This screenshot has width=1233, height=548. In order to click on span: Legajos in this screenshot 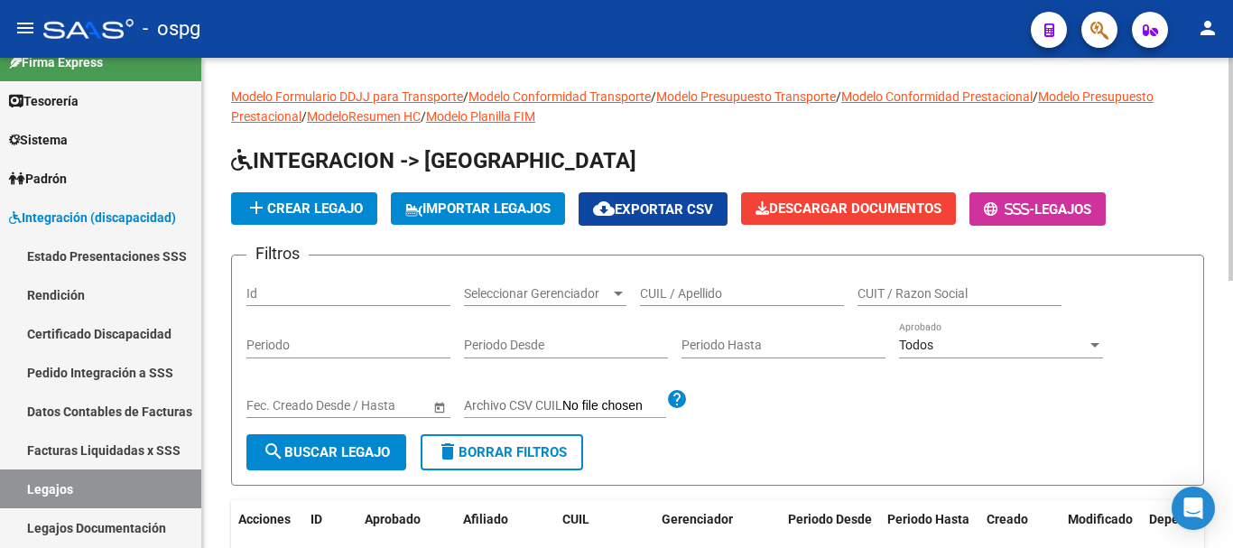, I will do `click(1063, 209)`.